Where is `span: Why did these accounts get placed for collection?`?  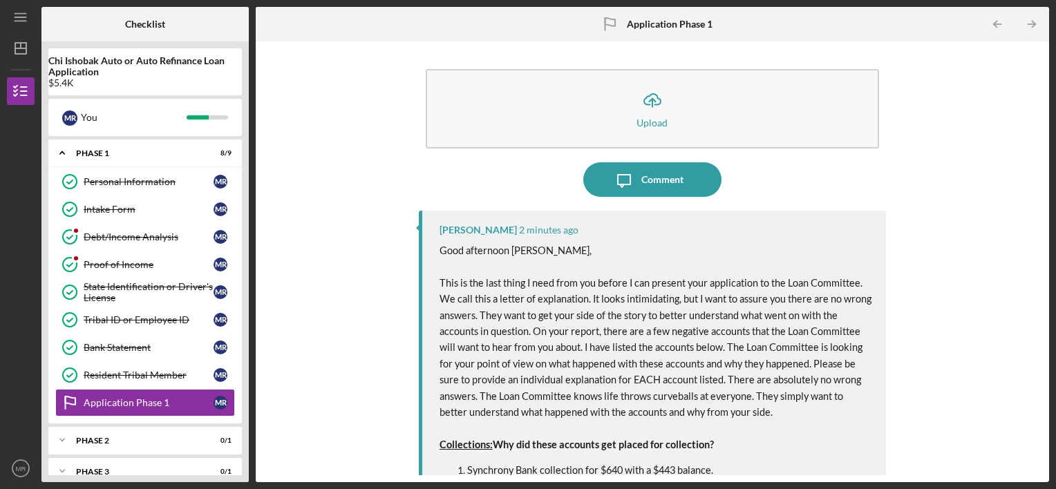 span: Why did these accounts get placed for collection? is located at coordinates (603, 444).